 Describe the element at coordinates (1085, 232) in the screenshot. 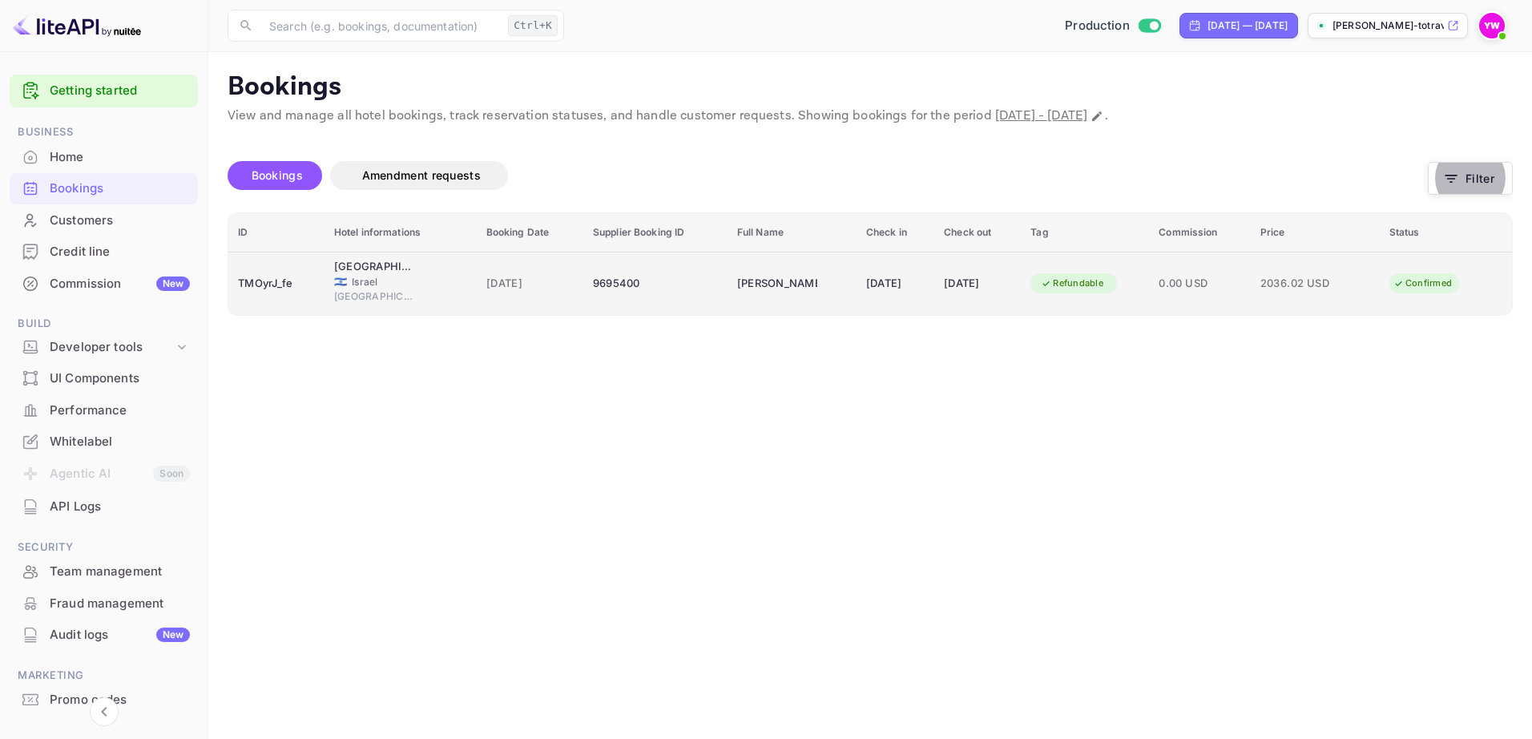

I see `th: Tag` at that location.